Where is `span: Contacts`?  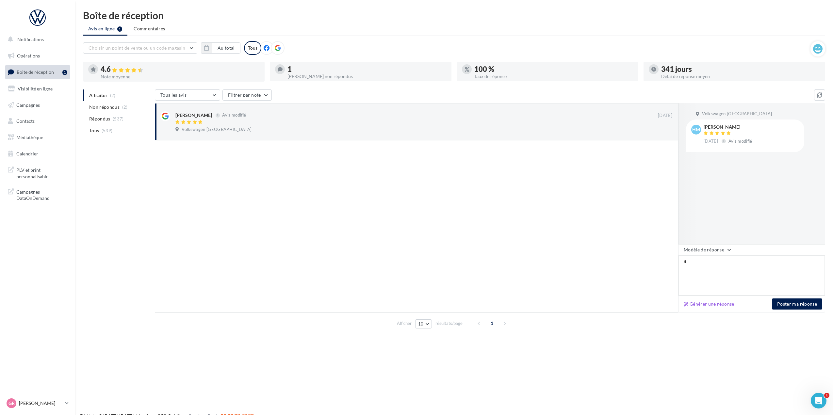
span: Contacts is located at coordinates (25, 121).